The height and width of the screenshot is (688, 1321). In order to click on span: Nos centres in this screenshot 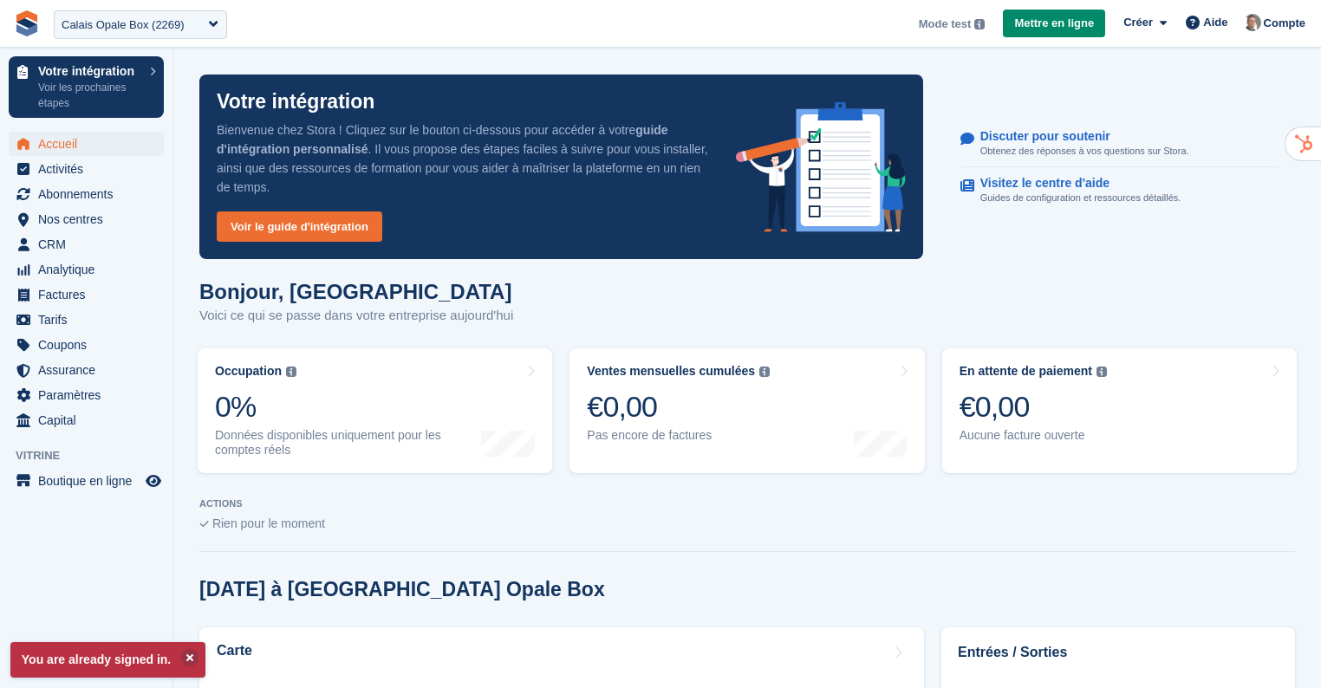, I will do `click(90, 219)`.